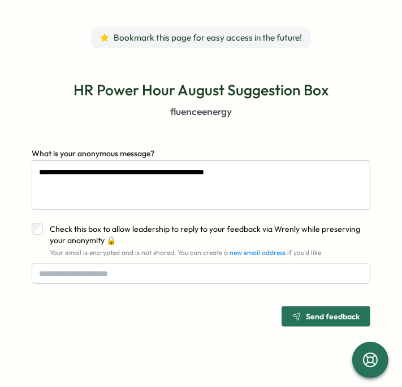 The width and height of the screenshot is (402, 387). What do you see at coordinates (207, 38) in the screenshot?
I see `span: Bookmark this page for easy access in the future!` at bounding box center [207, 38].